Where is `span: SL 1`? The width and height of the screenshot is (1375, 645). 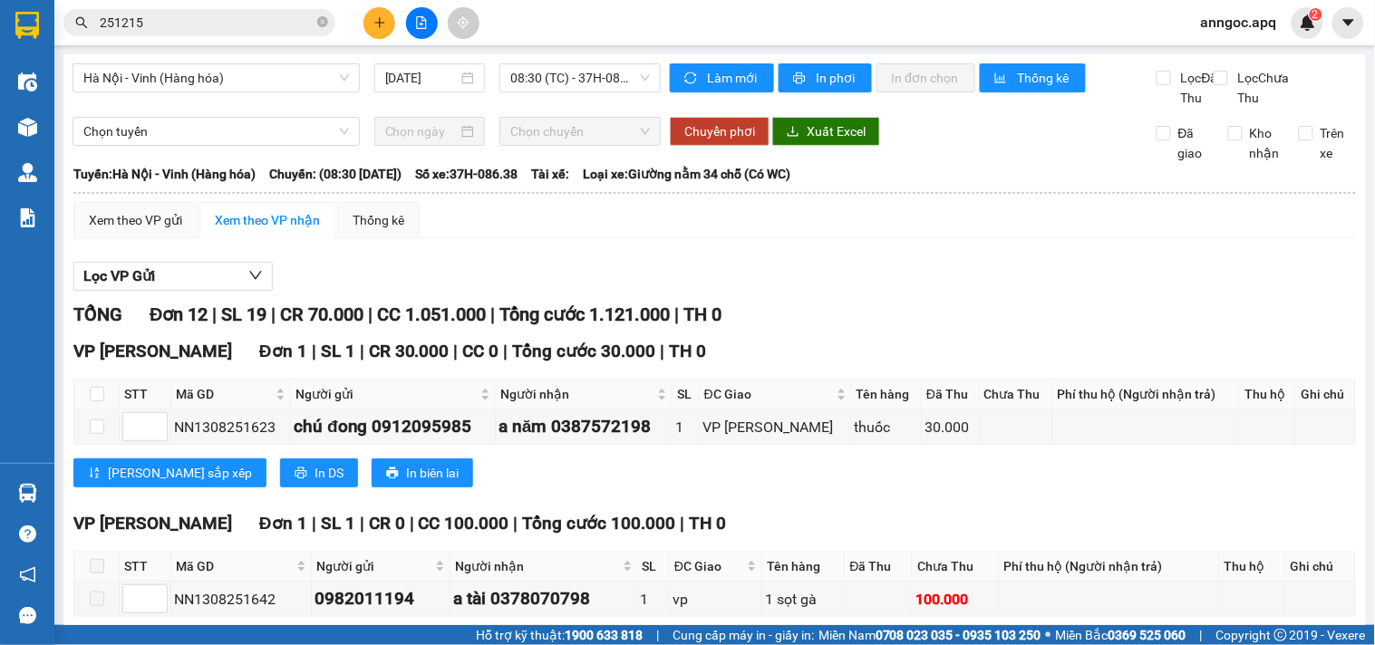
span: SL 1 is located at coordinates (338, 351).